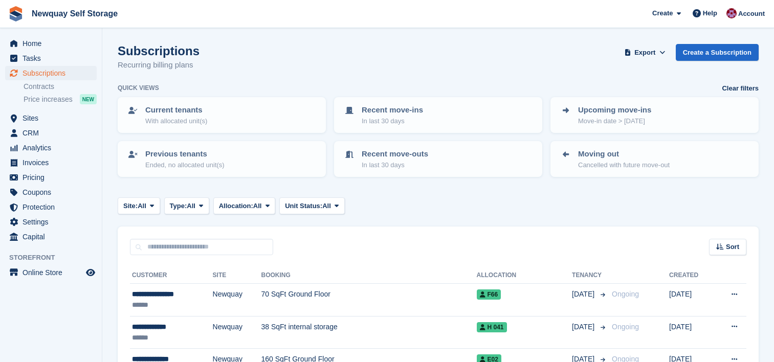  Describe the element at coordinates (237, 276) in the screenshot. I see `th: Site` at that location.